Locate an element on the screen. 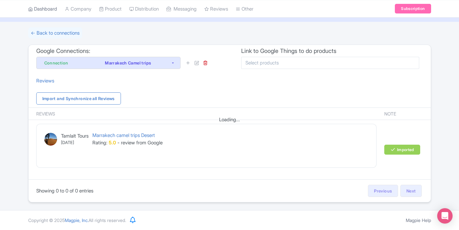  a: Magpie Help is located at coordinates (419, 220).